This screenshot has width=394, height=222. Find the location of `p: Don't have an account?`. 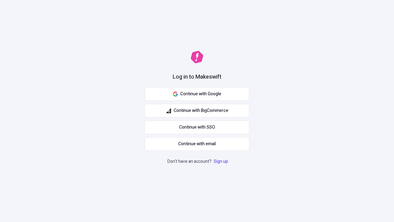

p: Don't have an account? is located at coordinates (198, 161).